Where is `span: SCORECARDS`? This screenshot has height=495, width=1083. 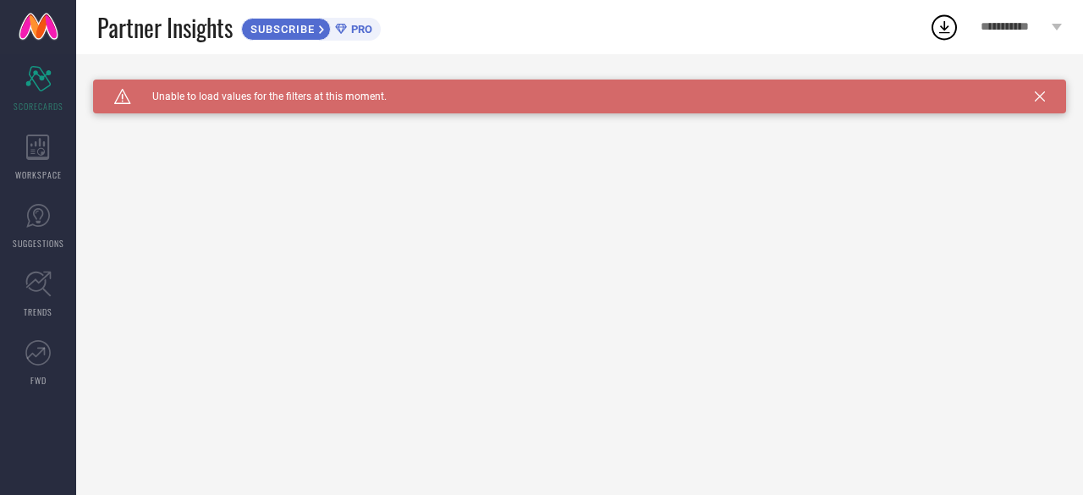 span: SCORECARDS is located at coordinates (38, 106).